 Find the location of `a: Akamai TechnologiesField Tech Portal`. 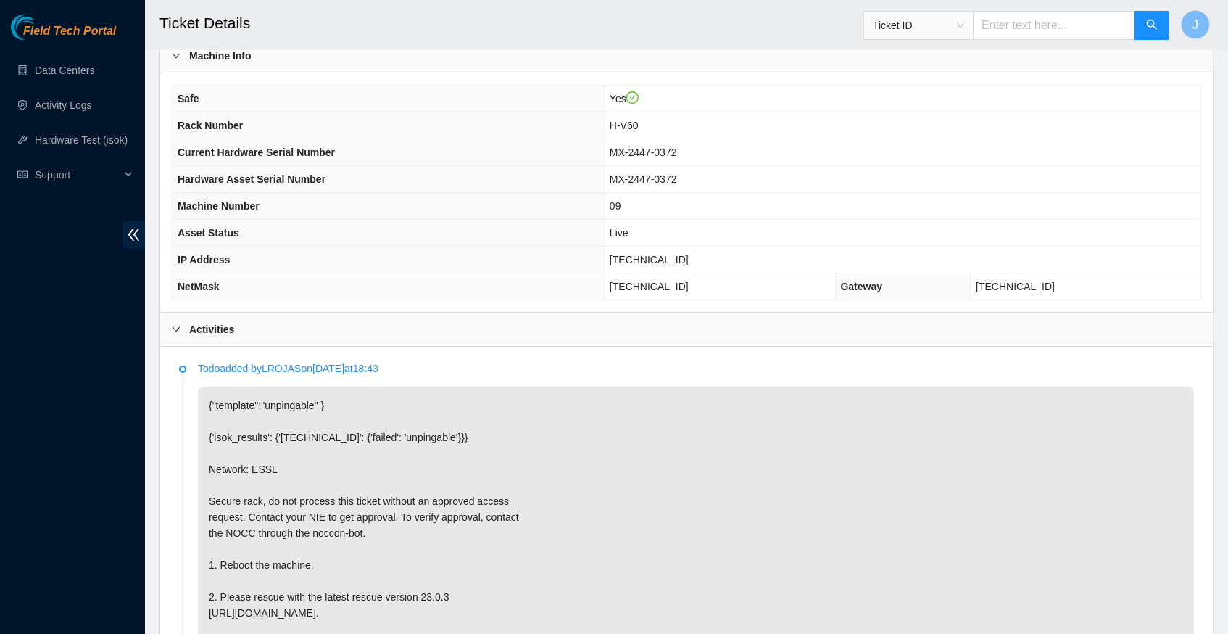

a: Akamai TechnologiesField Tech Portal is located at coordinates (63, 36).